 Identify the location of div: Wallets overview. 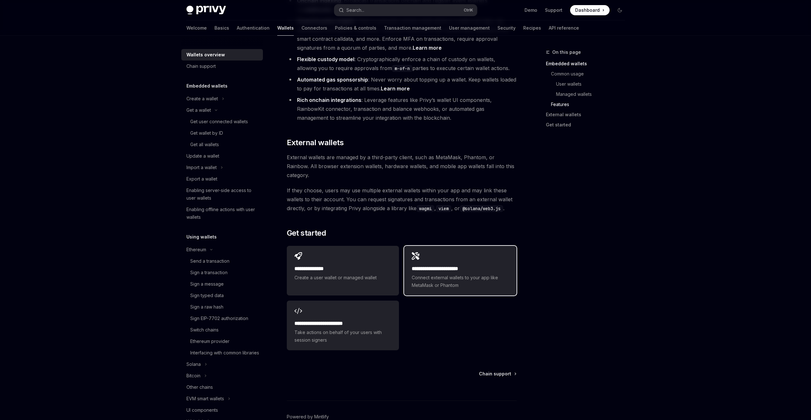
(205, 55).